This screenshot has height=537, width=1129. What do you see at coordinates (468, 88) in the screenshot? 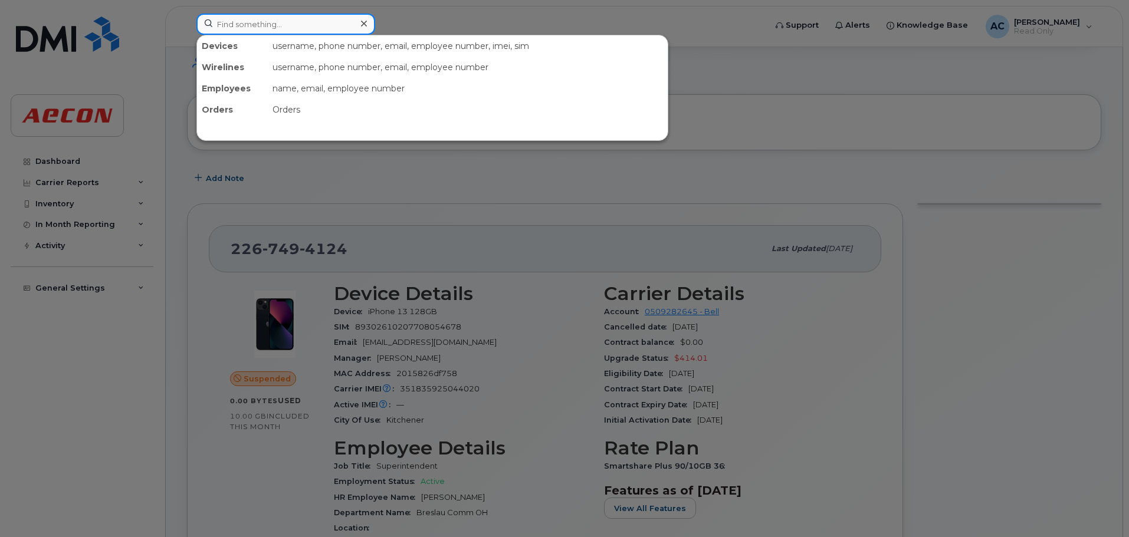
I see `div: name, email, employee number` at bounding box center [468, 88].